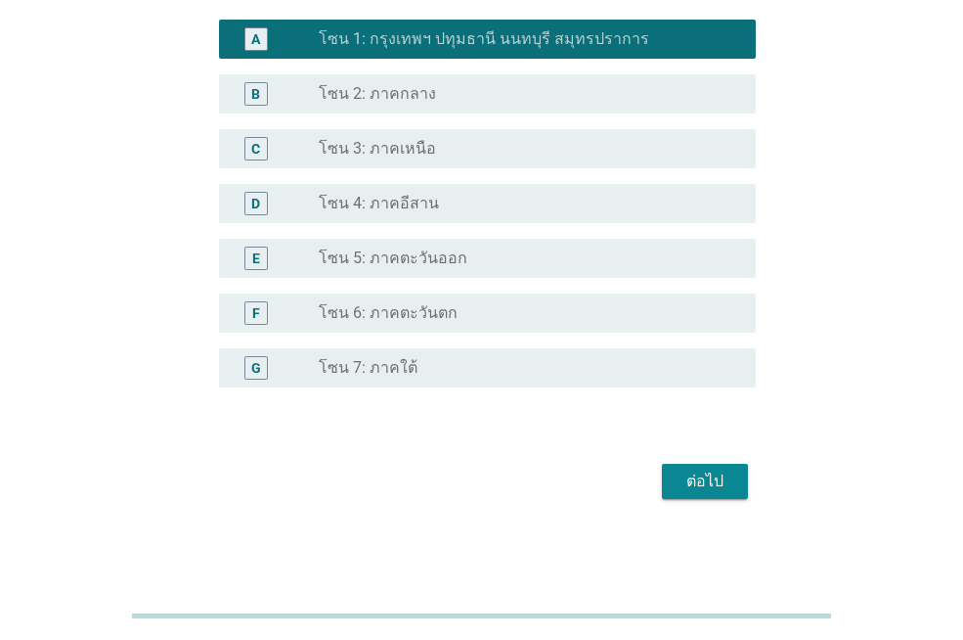  Describe the element at coordinates (705, 481) in the screenshot. I see `button: ต่อไป` at that location.